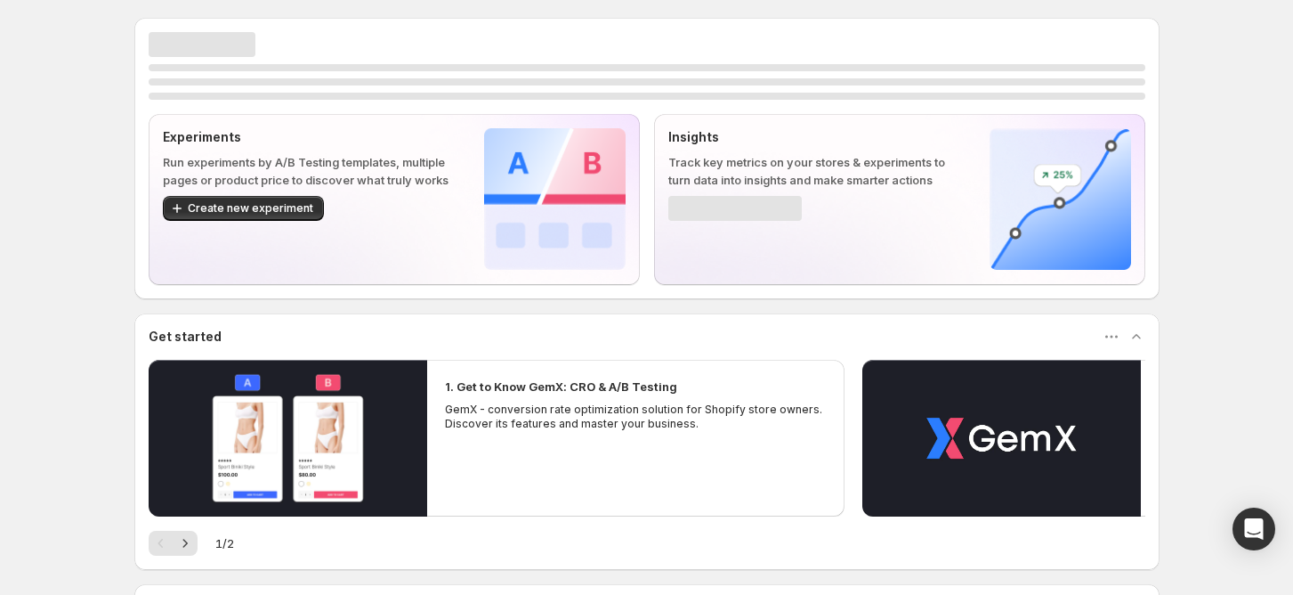 The image size is (1293, 595). Describe the element at coordinates (636, 417) in the screenshot. I see `p: GemX - conversion rate optimization solution for Shopify store owners. Discover its features and ...` at that location.